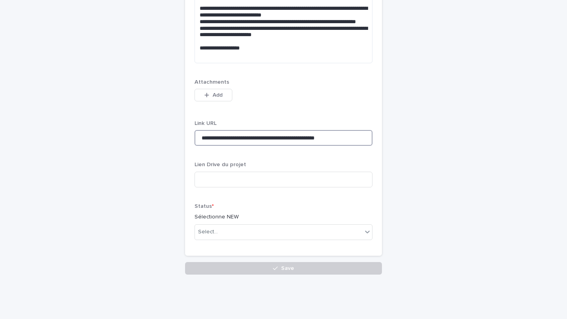  What do you see at coordinates (205, 124) in the screenshot?
I see `span: Link URL` at bounding box center [205, 124].